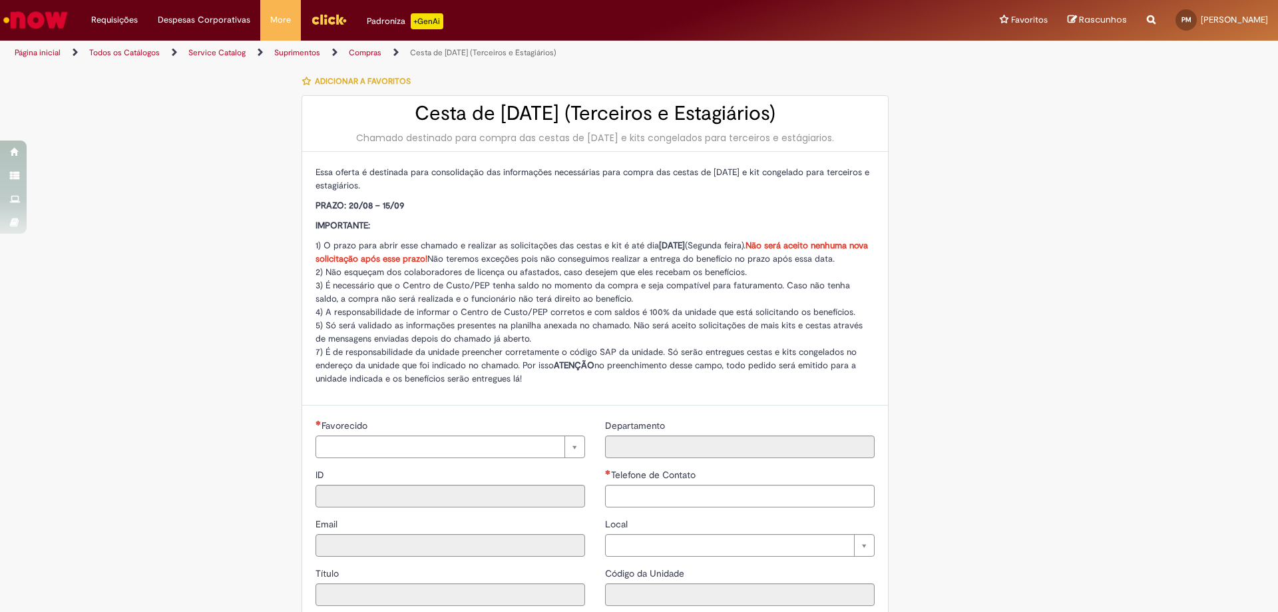 This screenshot has width=1278, height=612. Describe the element at coordinates (329, 19) in the screenshot. I see `img: click_logo_yellow_360x200.png` at that location.